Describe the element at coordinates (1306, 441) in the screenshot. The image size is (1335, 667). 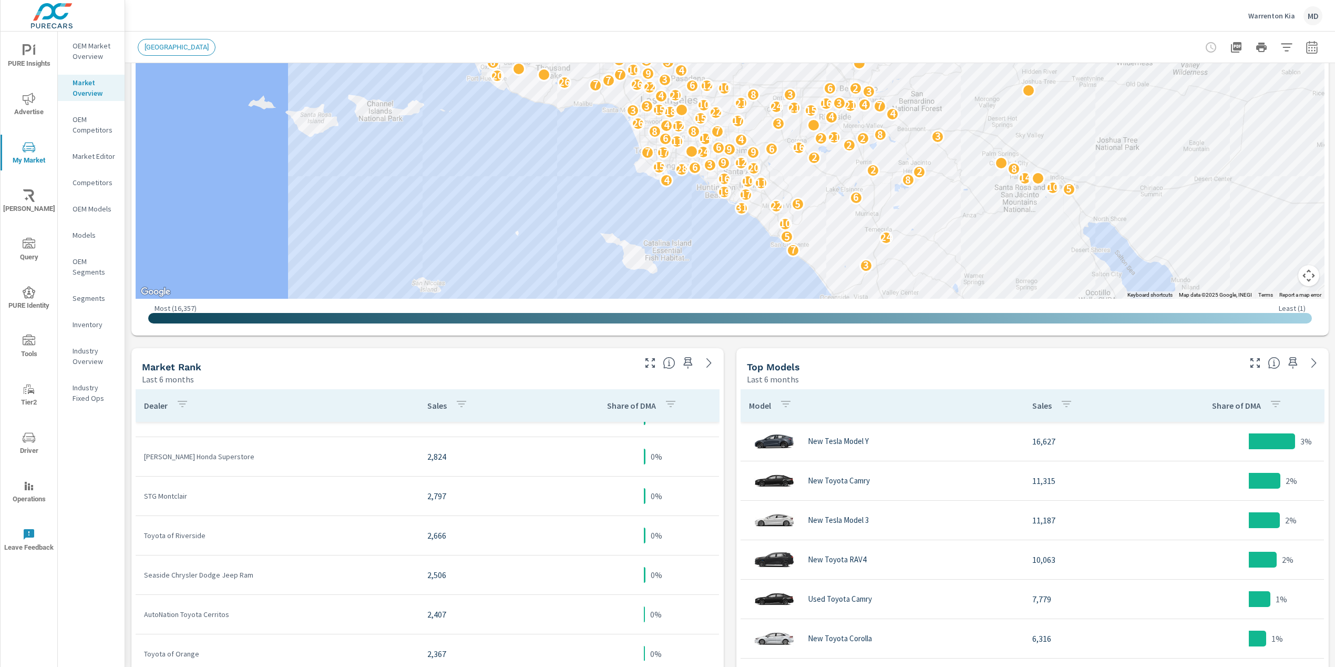
I see `p: 3%` at that location.